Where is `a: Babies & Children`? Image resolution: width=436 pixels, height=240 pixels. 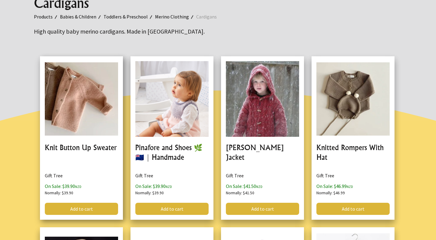
a: Babies & Children is located at coordinates (82, 17).